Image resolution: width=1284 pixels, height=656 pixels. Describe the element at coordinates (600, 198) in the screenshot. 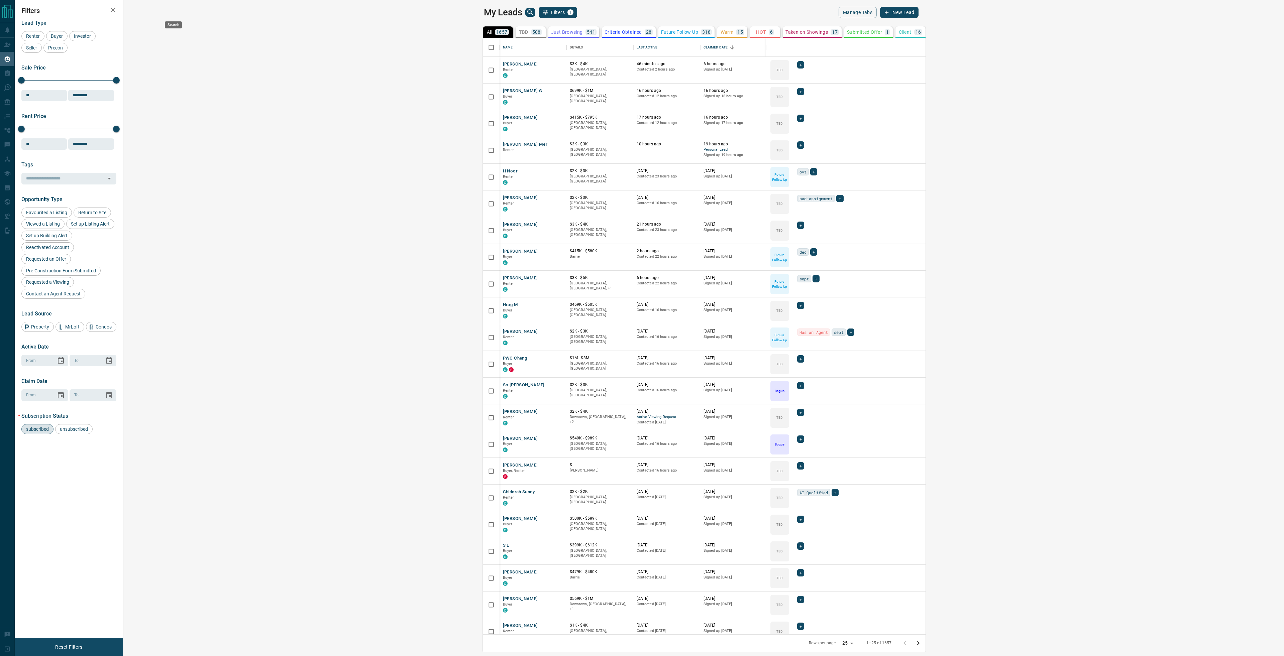

I see `p: $2K - $3K` at that location.